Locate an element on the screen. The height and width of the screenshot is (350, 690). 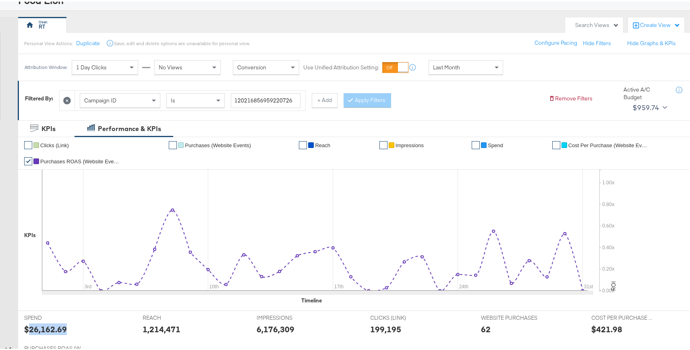
span: Clicks (Link) is located at coordinates (54, 143).